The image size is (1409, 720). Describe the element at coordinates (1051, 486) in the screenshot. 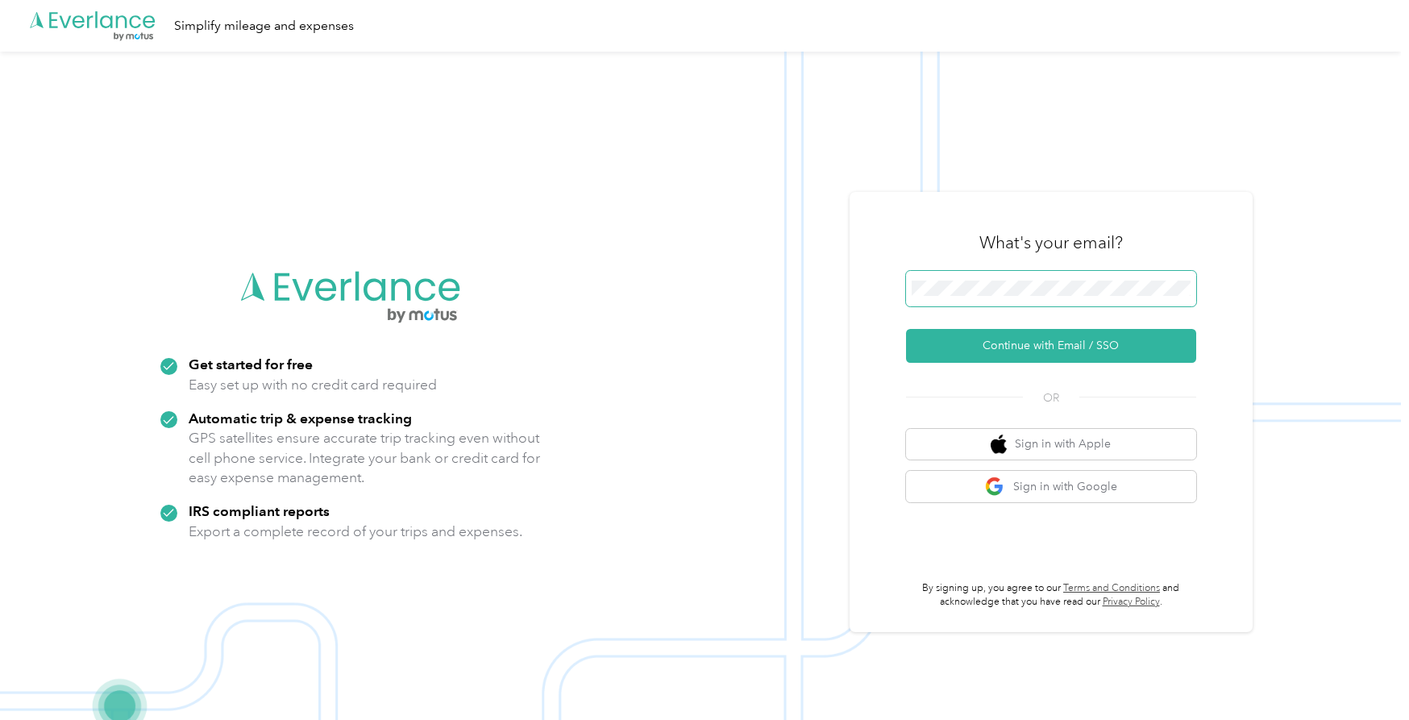

I see `button: google logoSign in with Google` at that location.